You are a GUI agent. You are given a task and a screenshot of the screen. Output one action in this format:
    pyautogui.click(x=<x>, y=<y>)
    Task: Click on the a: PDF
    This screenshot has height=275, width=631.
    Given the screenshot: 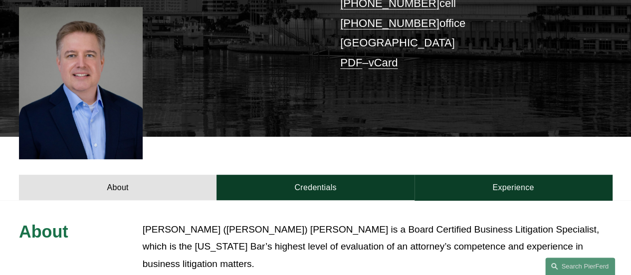 What is the action you would take?
    pyautogui.click(x=351, y=62)
    